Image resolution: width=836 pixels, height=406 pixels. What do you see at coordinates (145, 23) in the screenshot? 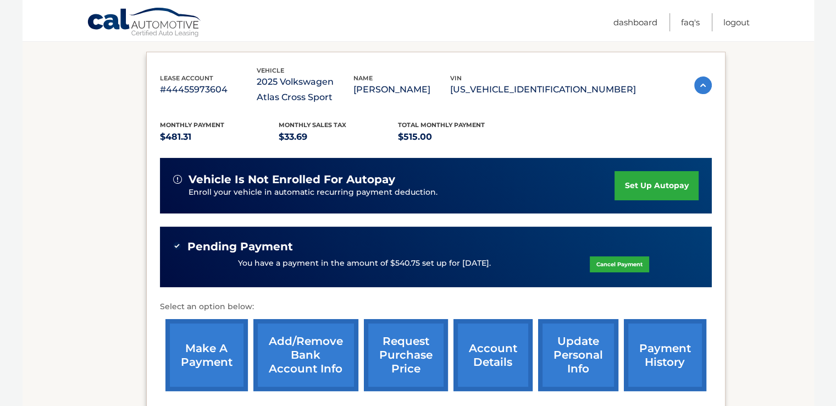
I see `a: Cal Automotive` at bounding box center [145, 23].